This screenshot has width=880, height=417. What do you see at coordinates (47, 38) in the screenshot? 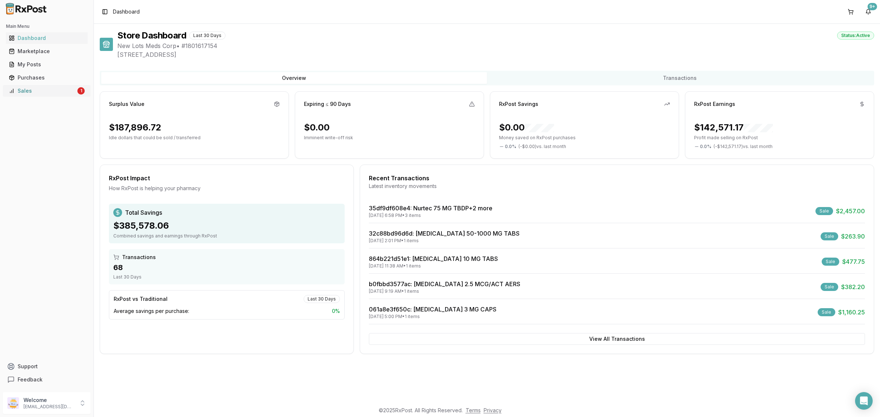
I see `a: Dashboard` at bounding box center [47, 38].